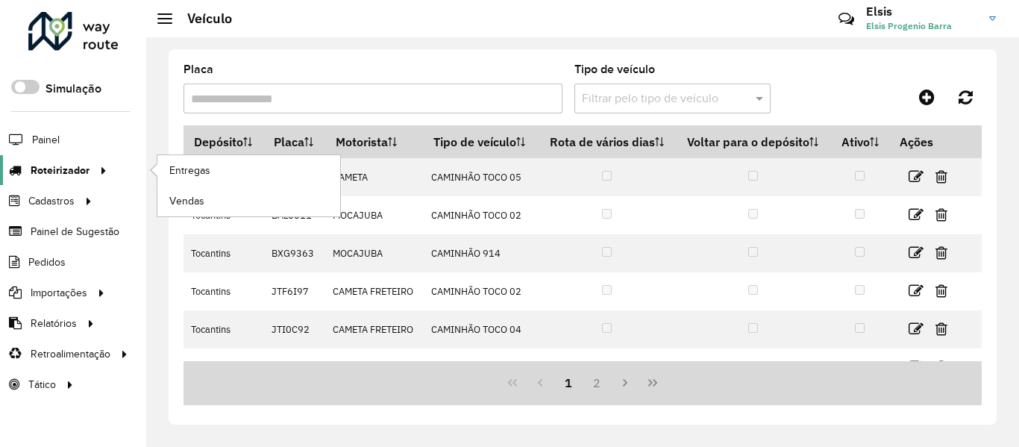 The image size is (1019, 447). What do you see at coordinates (70, 354) in the screenshot?
I see `span: Retroalimentação` at bounding box center [70, 354].